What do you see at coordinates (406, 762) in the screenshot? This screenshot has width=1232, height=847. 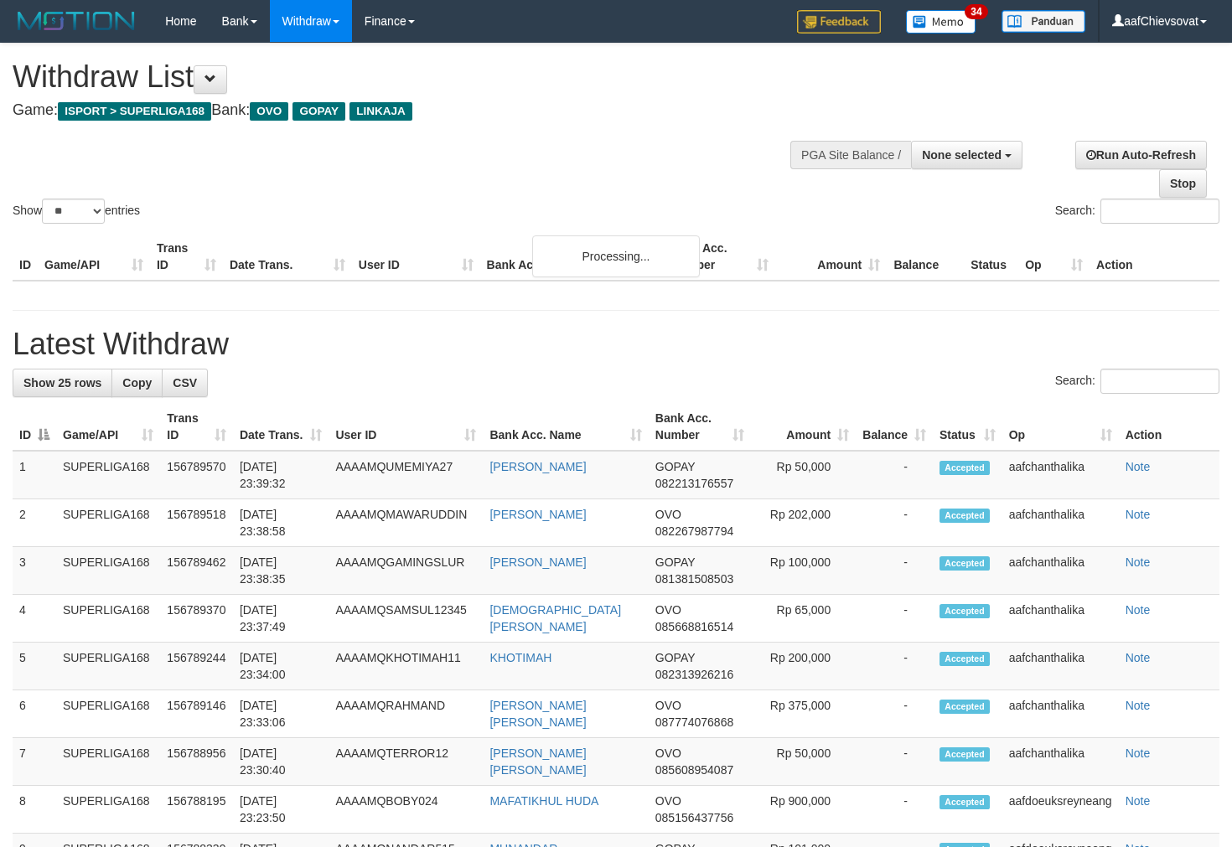 I see `td: AAAAMQTERROR12` at bounding box center [406, 762].